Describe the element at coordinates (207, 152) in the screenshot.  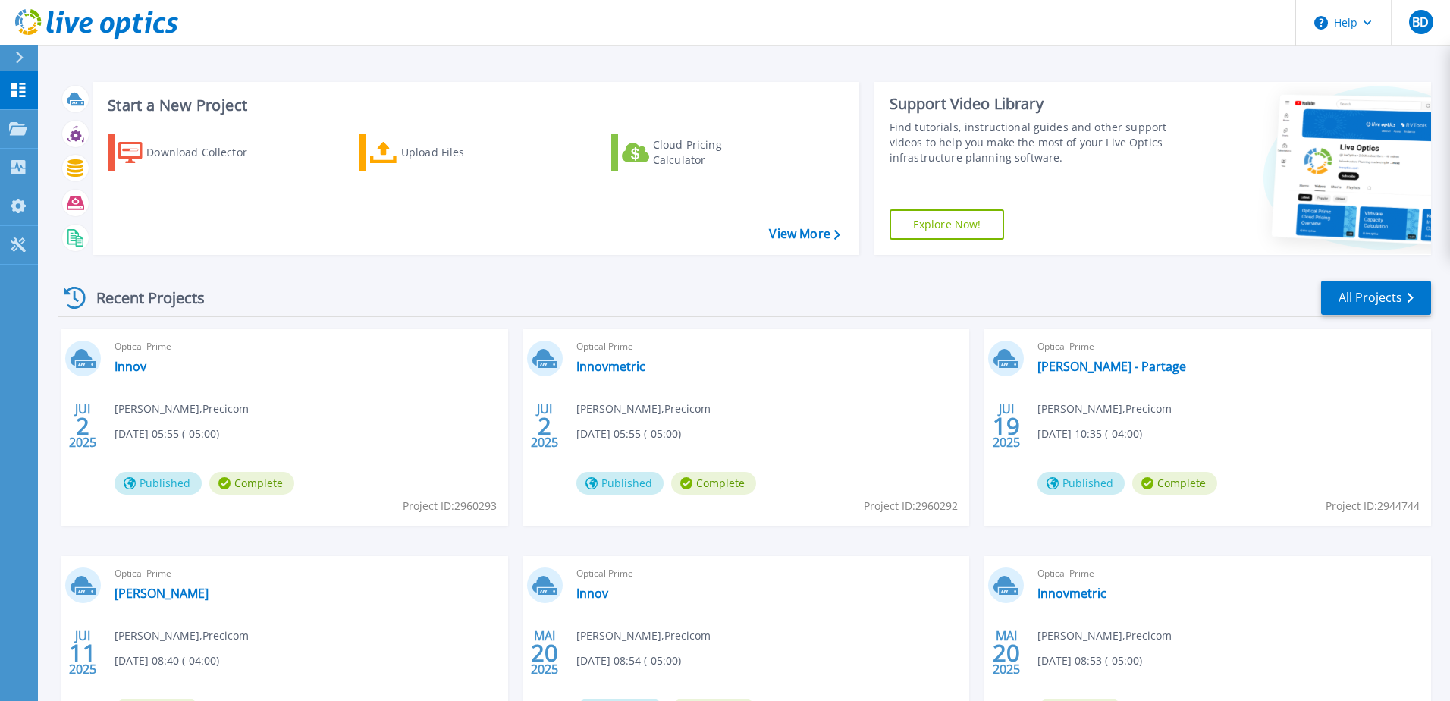
I see `div: Download Collector` at that location.